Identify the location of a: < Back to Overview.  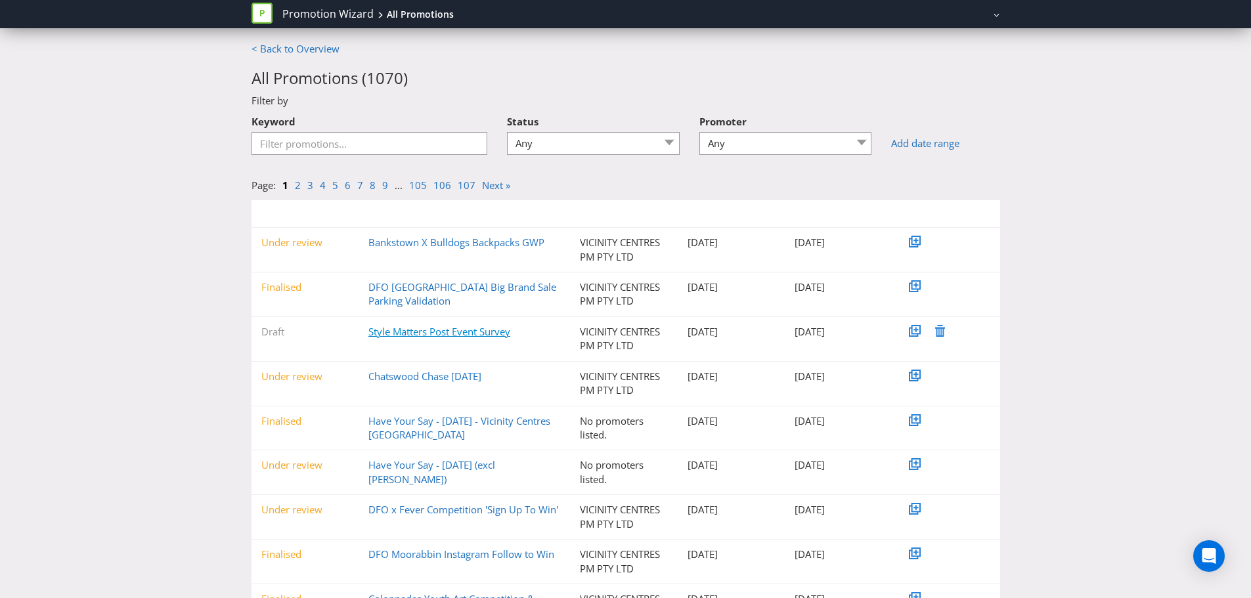
(295, 49).